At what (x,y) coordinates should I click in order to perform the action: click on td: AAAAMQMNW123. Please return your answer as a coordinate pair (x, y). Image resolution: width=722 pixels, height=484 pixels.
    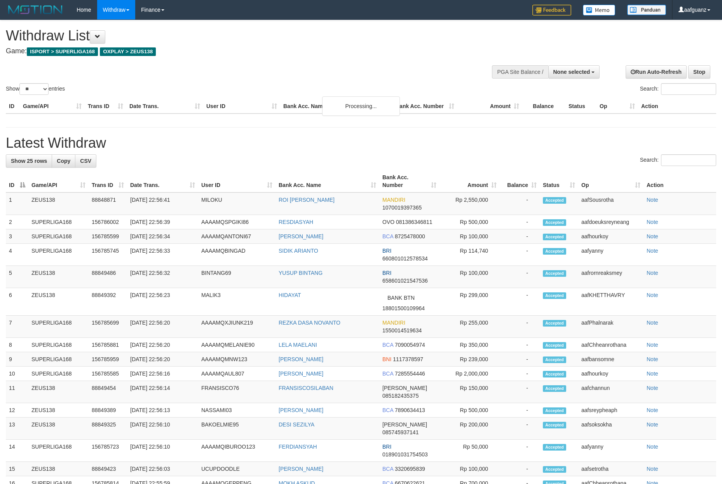
    Looking at the image, I should click on (237, 359).